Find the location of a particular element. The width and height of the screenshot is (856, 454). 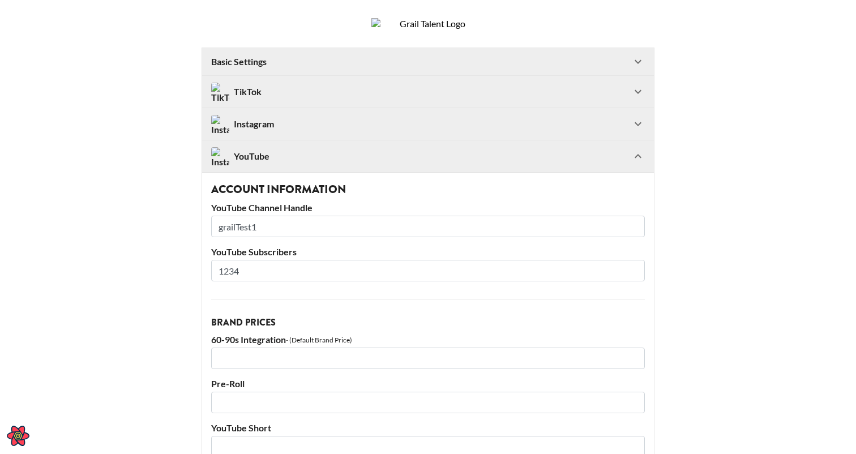

label: YouTube Channel Handle is located at coordinates (428, 208).